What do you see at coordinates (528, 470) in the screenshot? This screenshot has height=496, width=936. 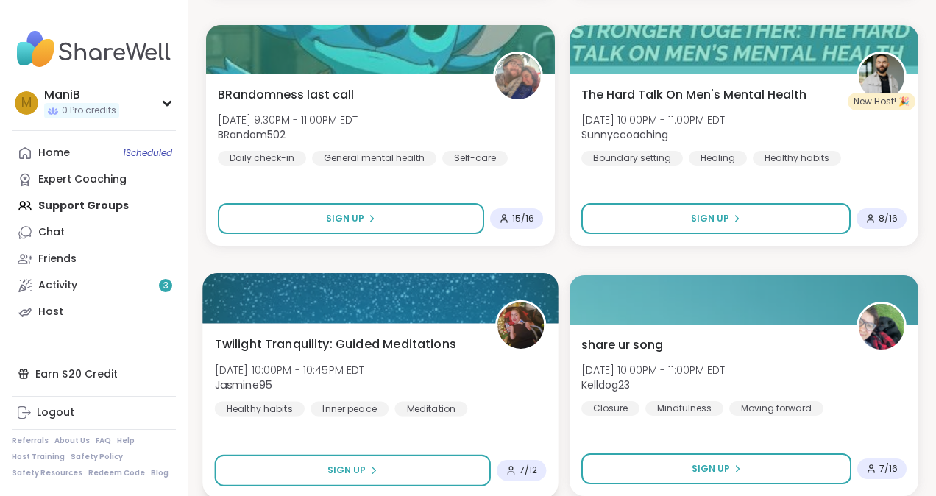 I see `span: 7 / 12` at bounding box center [528, 470].